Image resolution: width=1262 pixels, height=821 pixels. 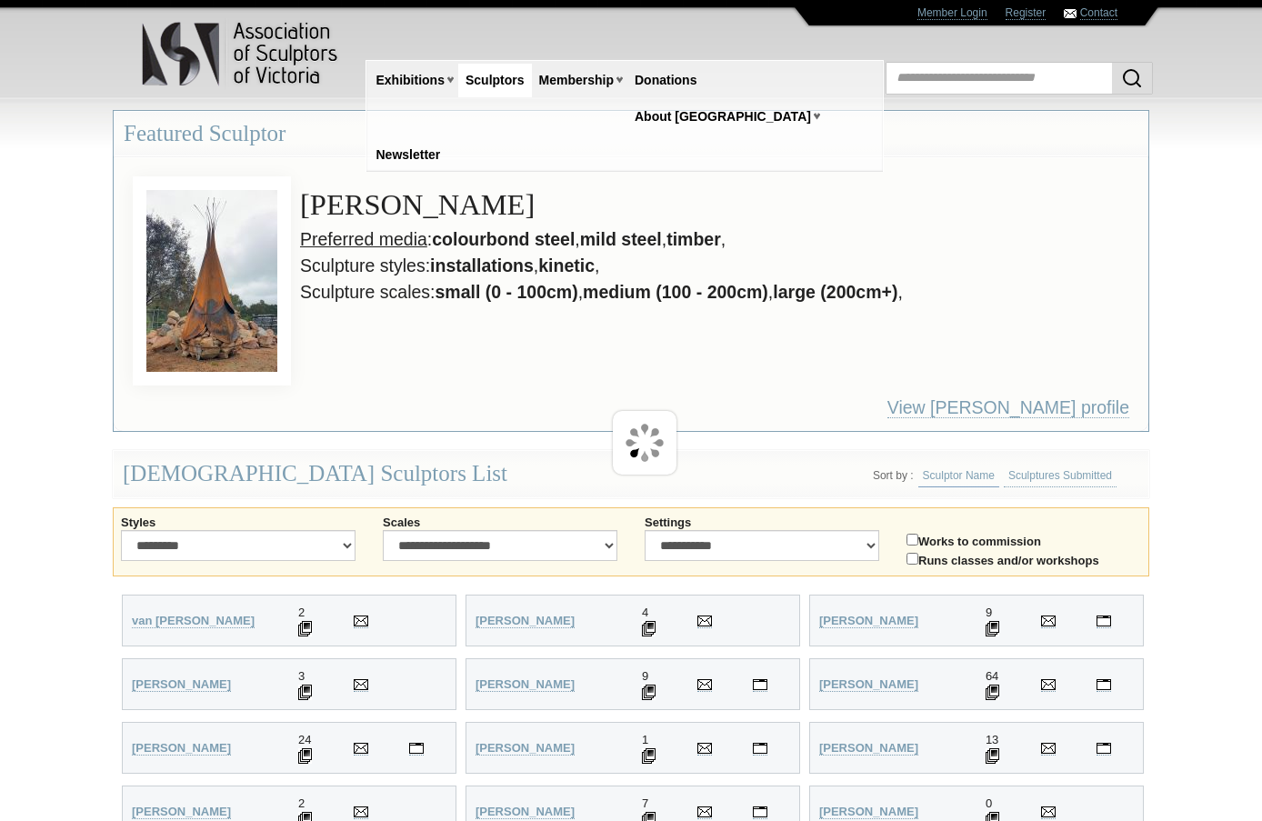 I want to click on img: Search, so click(x=1132, y=78).